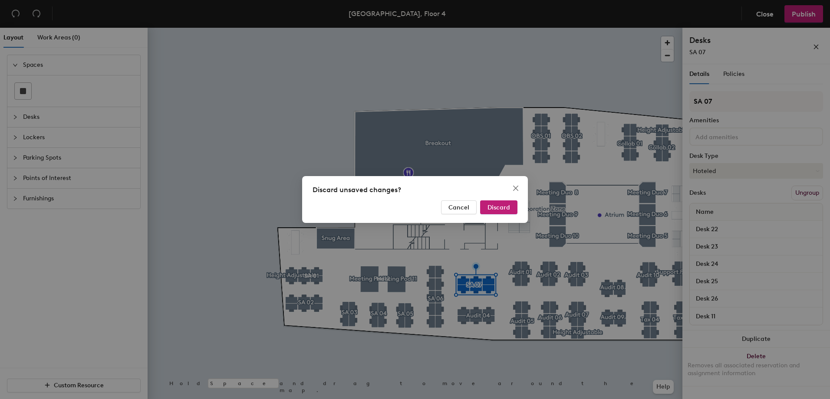 The width and height of the screenshot is (830, 399). What do you see at coordinates (516, 188) in the screenshot?
I see `span: close` at bounding box center [516, 188].